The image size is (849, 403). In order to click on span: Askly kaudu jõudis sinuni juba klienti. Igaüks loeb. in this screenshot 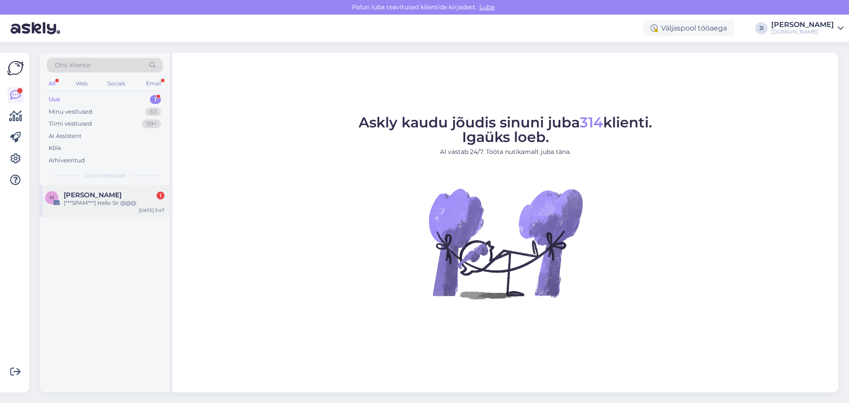, I will do `click(506, 130)`.